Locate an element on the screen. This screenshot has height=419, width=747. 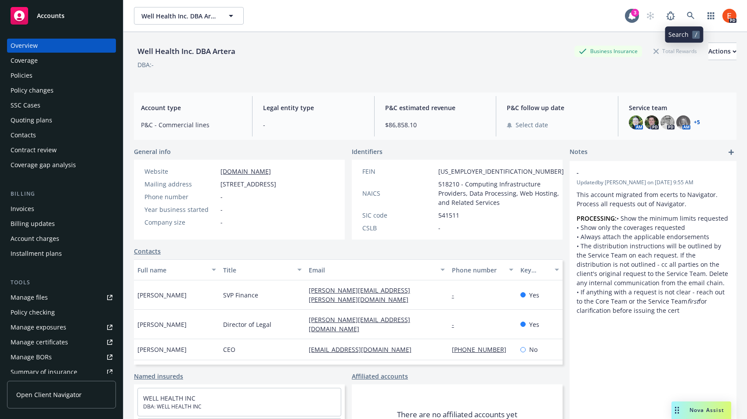
a: Policy checking is located at coordinates (61, 313).